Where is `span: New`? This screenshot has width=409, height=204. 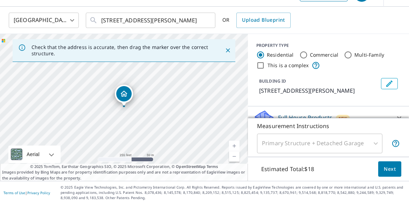 span: New is located at coordinates (343, 118).